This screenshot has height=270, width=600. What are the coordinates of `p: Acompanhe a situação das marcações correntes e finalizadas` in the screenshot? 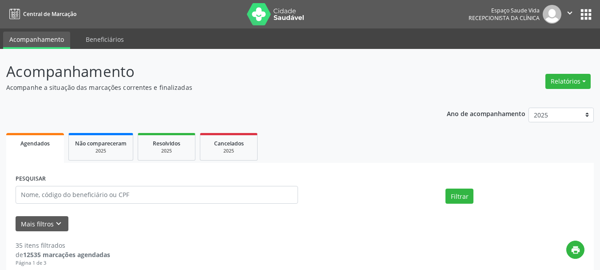 It's located at (212, 87).